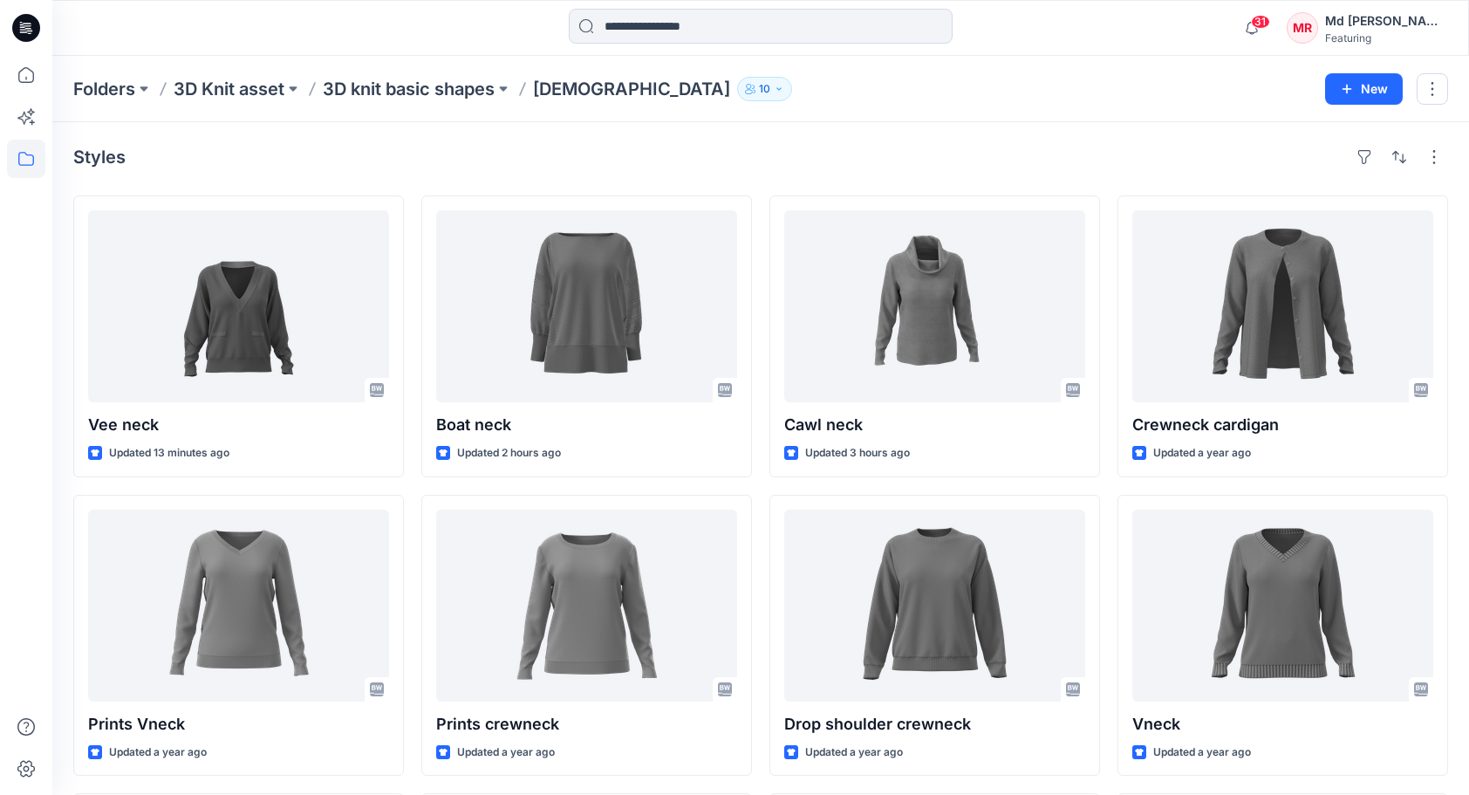  Describe the element at coordinates (1302, 28) in the screenshot. I see `div: MR` at that location.